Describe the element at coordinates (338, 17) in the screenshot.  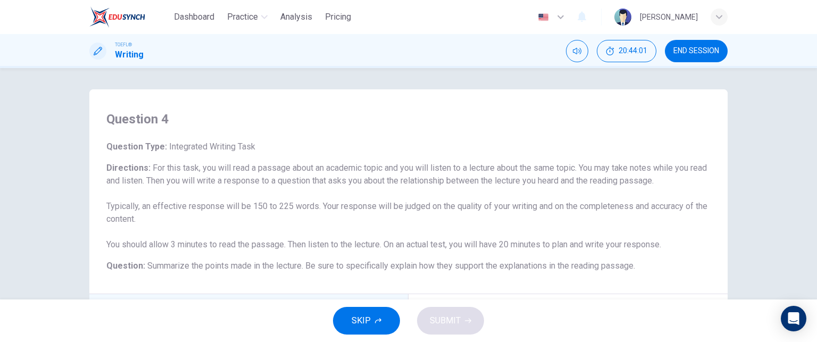
I see `a: Pricing` at that location.